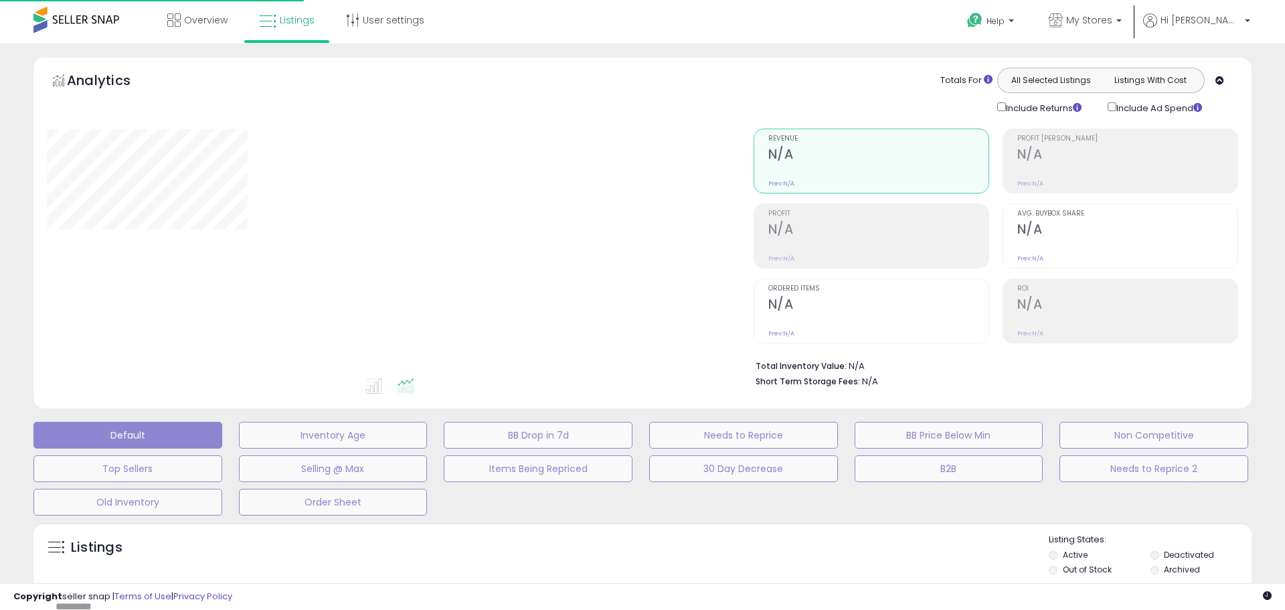 The height and width of the screenshot is (610, 1285). I want to click on b: Short Term Storage Fees:, so click(808, 381).